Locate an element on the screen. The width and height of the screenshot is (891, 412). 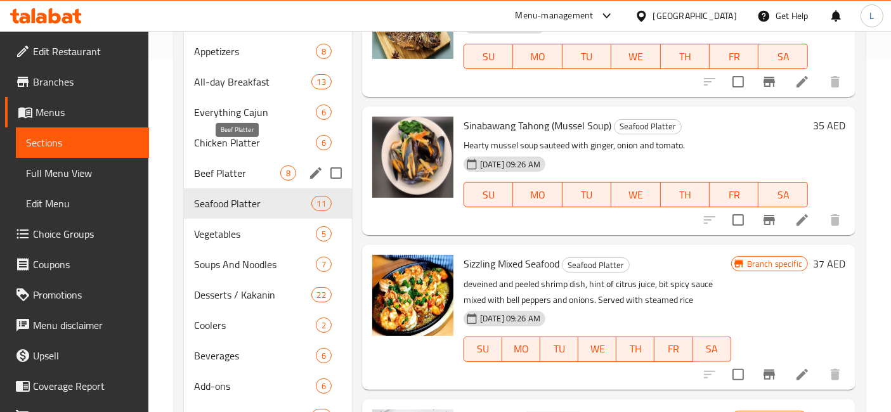
span: SU is located at coordinates (488, 195).